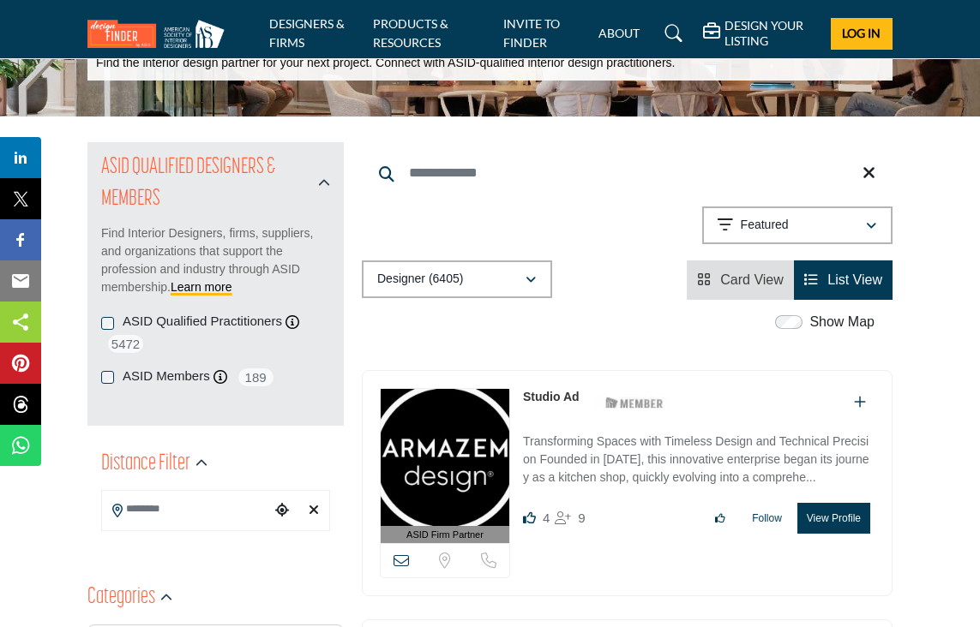  Describe the element at coordinates (529, 518) in the screenshot. I see `i: Likes` at that location.